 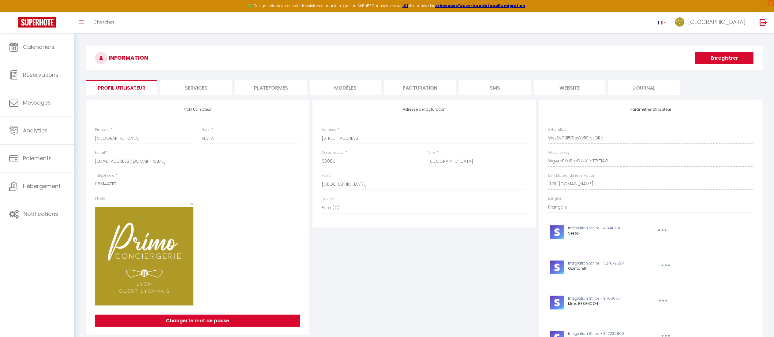 I want to click on label: Photo, so click(x=100, y=199).